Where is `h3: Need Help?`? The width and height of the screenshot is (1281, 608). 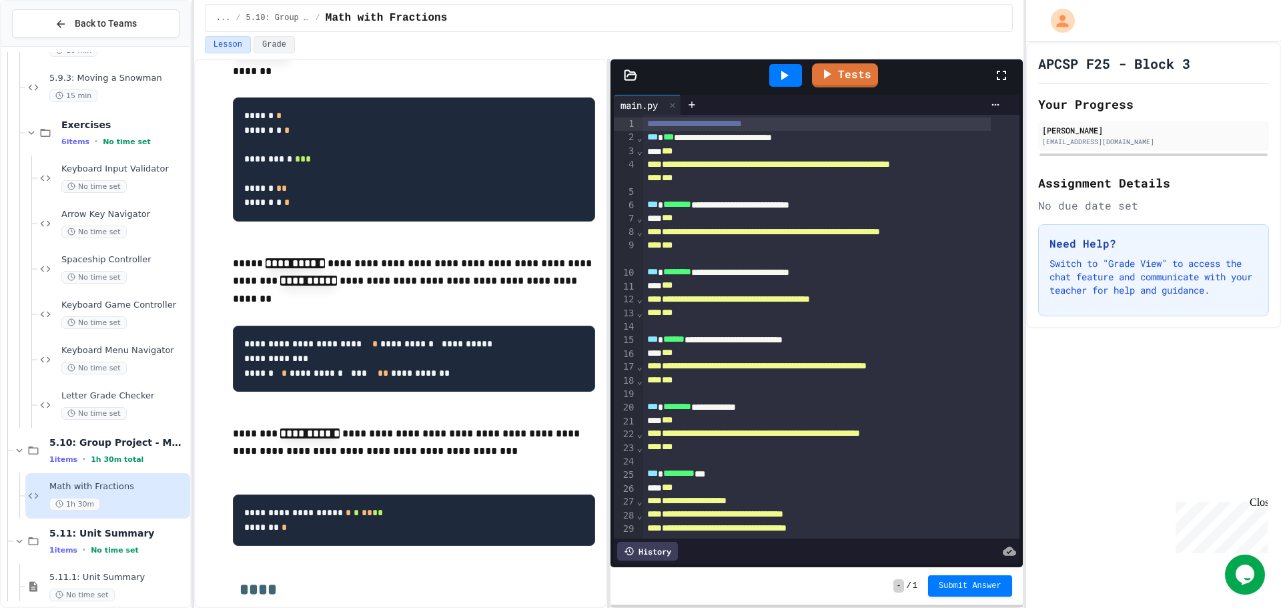 h3: Need Help? is located at coordinates (1154, 244).